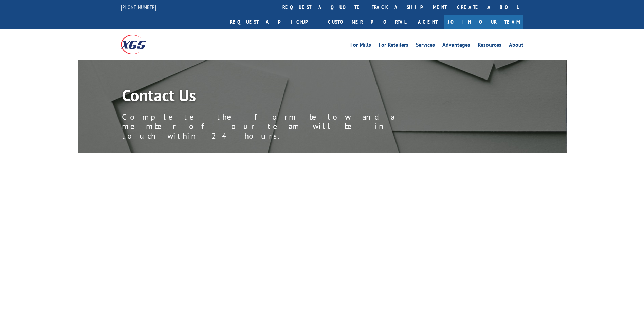 This screenshot has height=314, width=644. What do you see at coordinates (484, 22) in the screenshot?
I see `a: Join Our Team` at bounding box center [484, 22].